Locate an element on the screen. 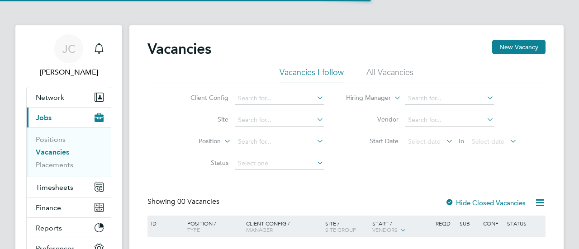 The height and width of the screenshot is (249, 579). label: Hide Closed Vacancies is located at coordinates (485, 203).